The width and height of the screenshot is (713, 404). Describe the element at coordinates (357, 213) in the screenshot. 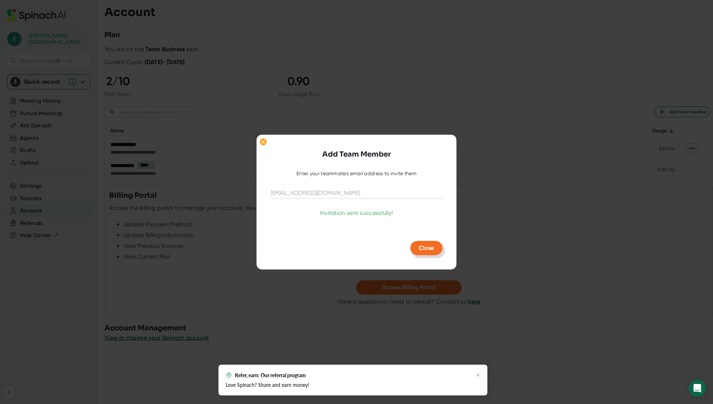

I see `div: Invitation sent successfully!` at that location.